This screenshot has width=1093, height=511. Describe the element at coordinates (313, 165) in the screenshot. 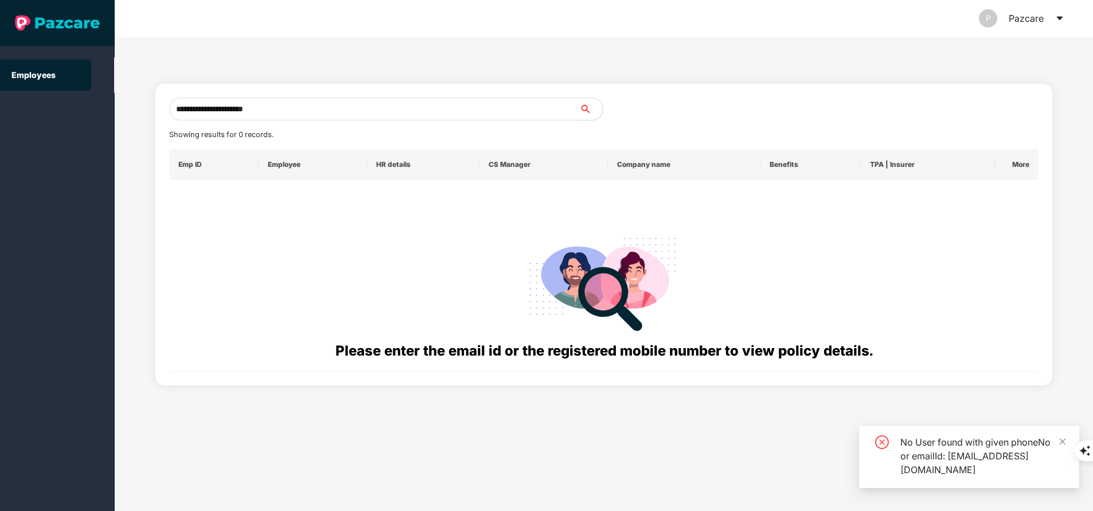

I see `th: Employee` at that location.